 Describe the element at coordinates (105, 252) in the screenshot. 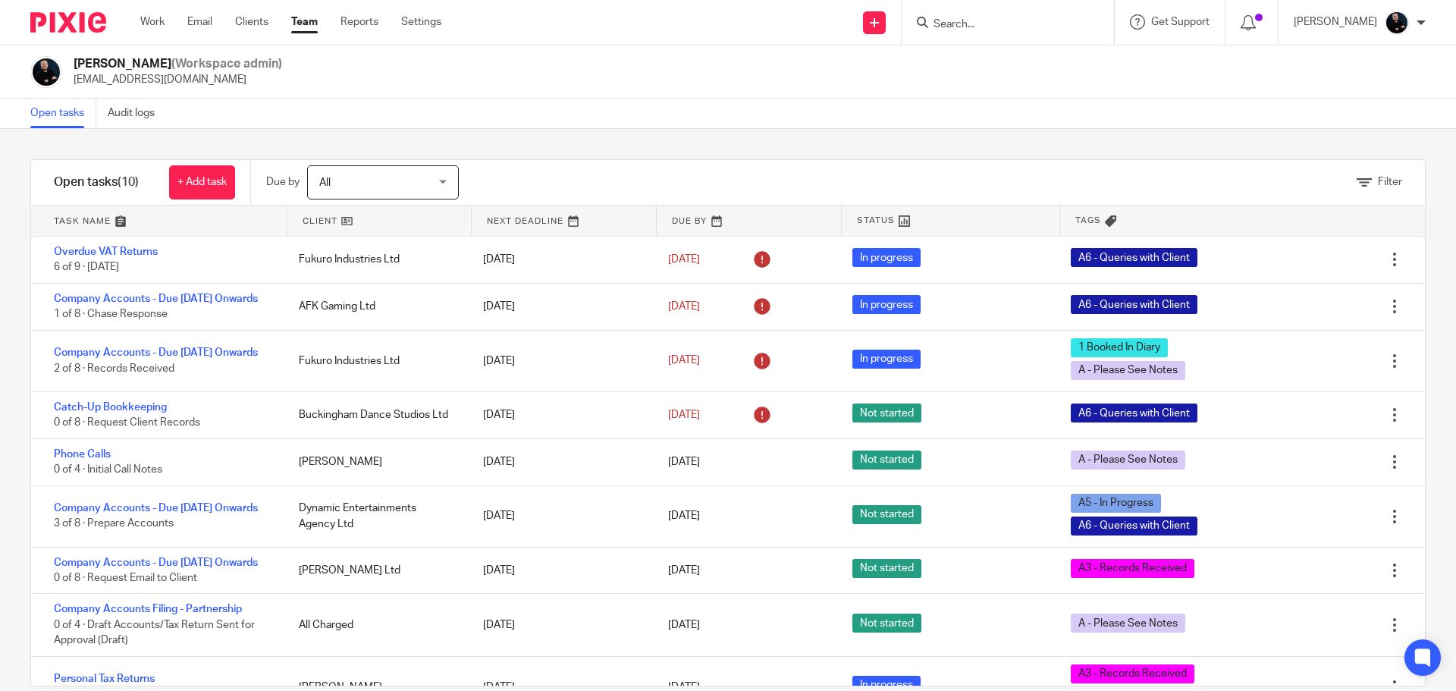

I see `a: Overdue VAT Returns` at that location.